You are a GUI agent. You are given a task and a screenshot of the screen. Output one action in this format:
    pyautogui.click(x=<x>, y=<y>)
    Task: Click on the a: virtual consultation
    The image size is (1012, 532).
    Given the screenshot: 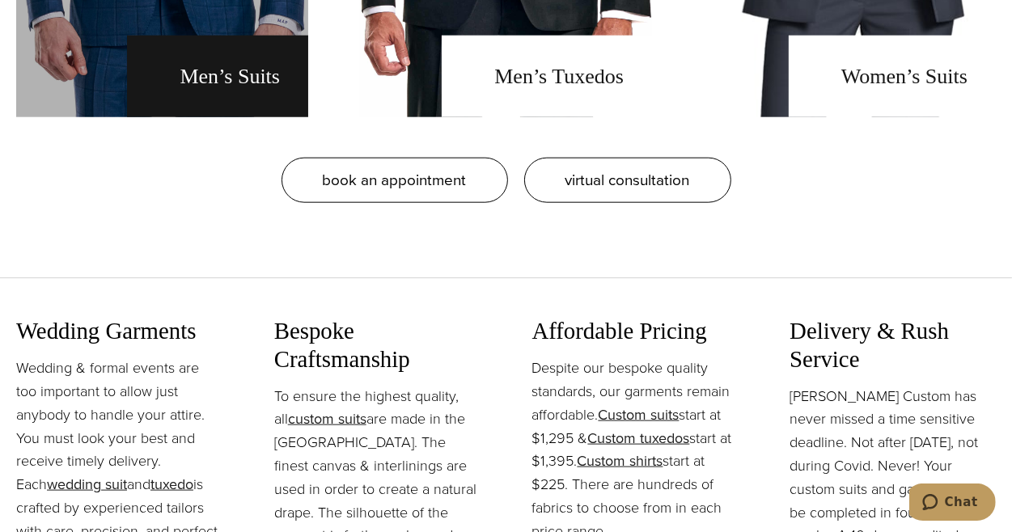 What is the action you would take?
    pyautogui.click(x=628, y=180)
    